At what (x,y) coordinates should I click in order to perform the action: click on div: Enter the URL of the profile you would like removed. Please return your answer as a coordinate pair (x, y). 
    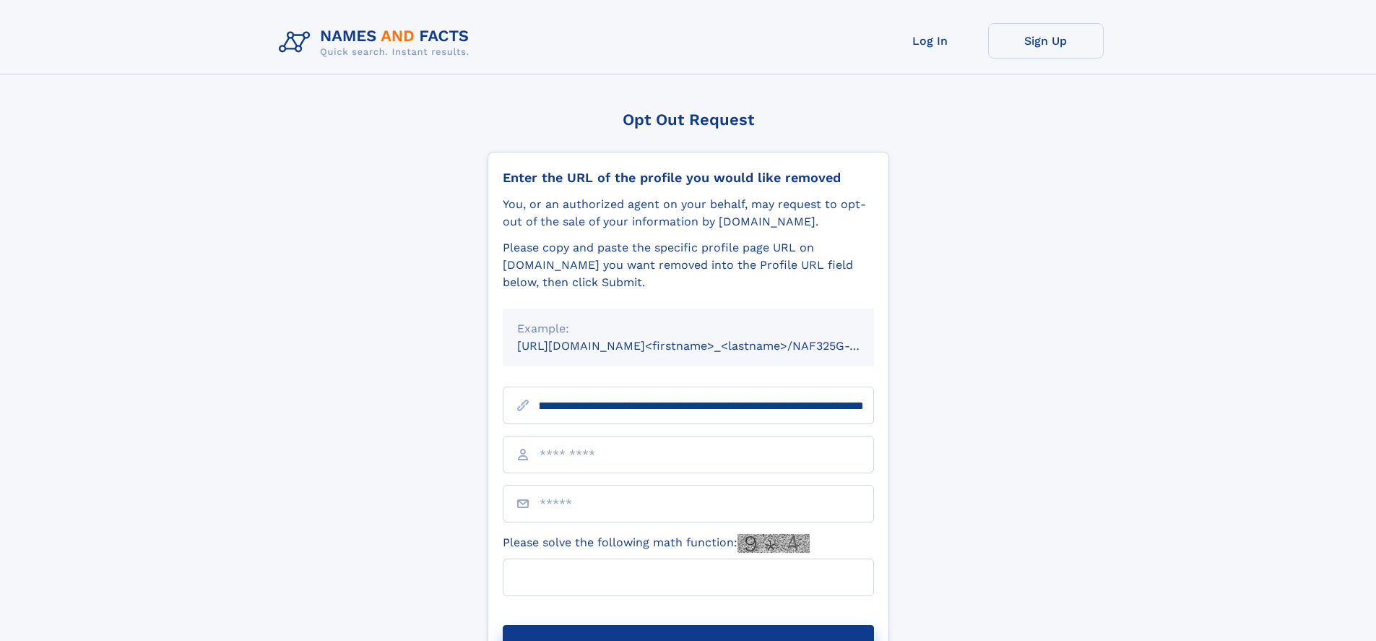
    Looking at the image, I should click on (689, 178).